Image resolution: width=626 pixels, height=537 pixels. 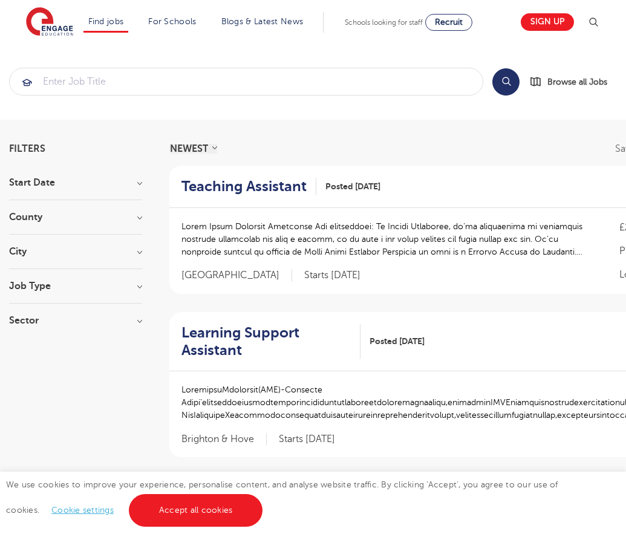 I want to click on a: Find jobs, so click(x=106, y=21).